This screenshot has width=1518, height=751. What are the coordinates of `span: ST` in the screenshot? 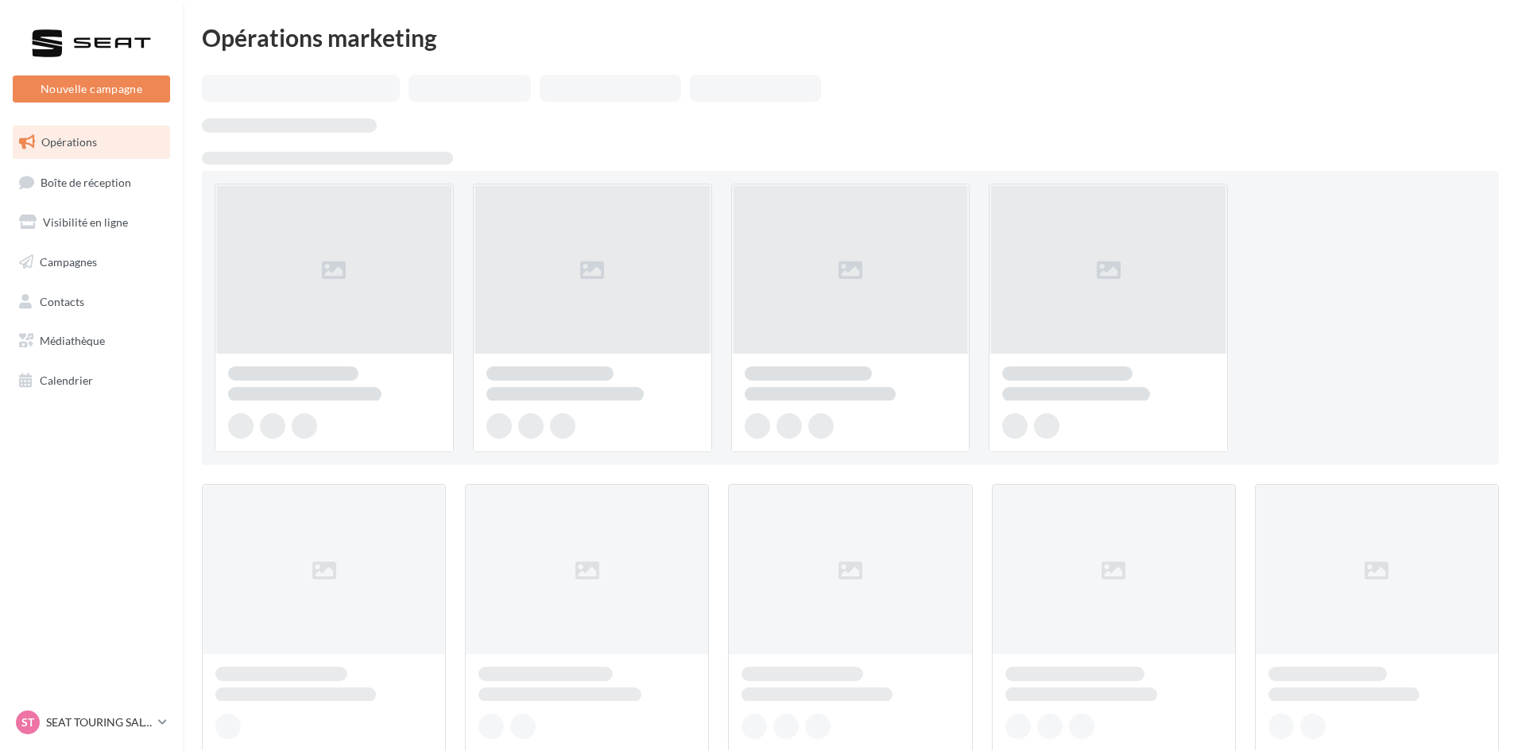 It's located at (28, 722).